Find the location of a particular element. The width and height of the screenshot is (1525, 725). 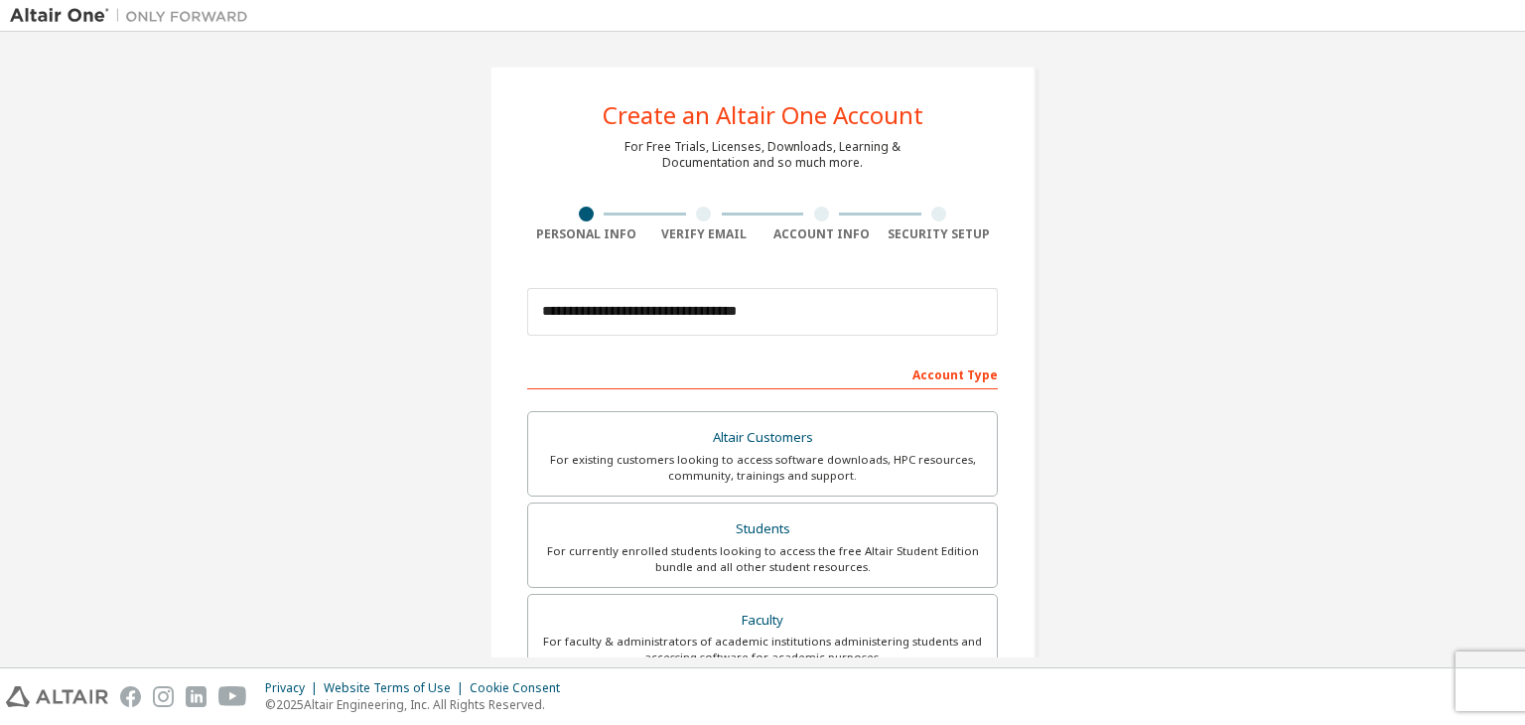

div: Security Setup is located at coordinates (939, 234).